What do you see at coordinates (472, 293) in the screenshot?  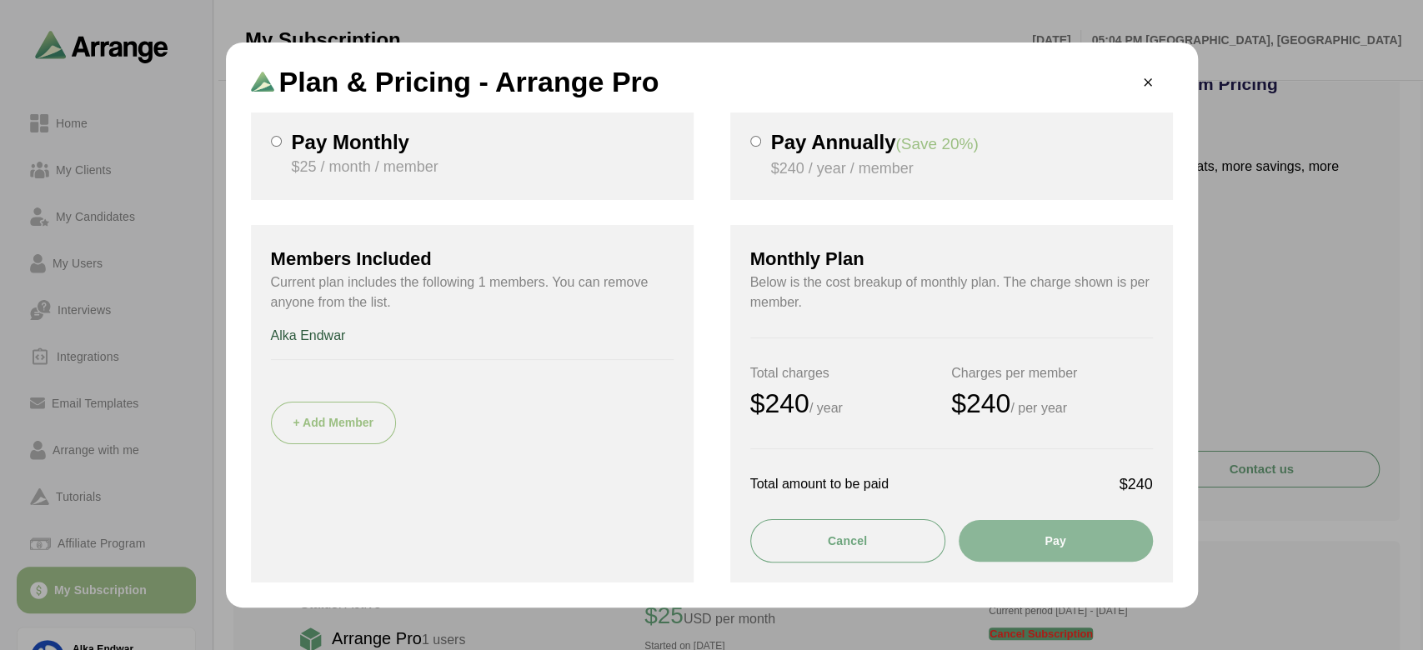 I see `p: Current plan includes the following 1 members. You can remove anyone from the list.` at bounding box center [472, 293].